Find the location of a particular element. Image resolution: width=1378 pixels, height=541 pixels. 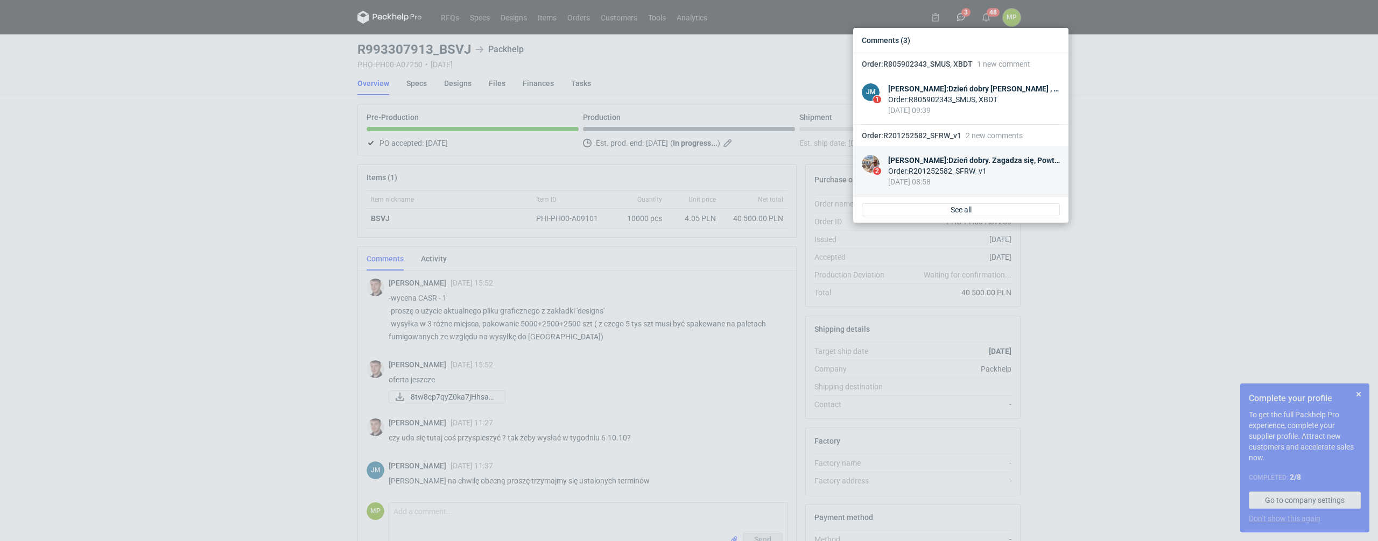

span: Order : R805902343_SMUS, XBDT is located at coordinates (917, 64).